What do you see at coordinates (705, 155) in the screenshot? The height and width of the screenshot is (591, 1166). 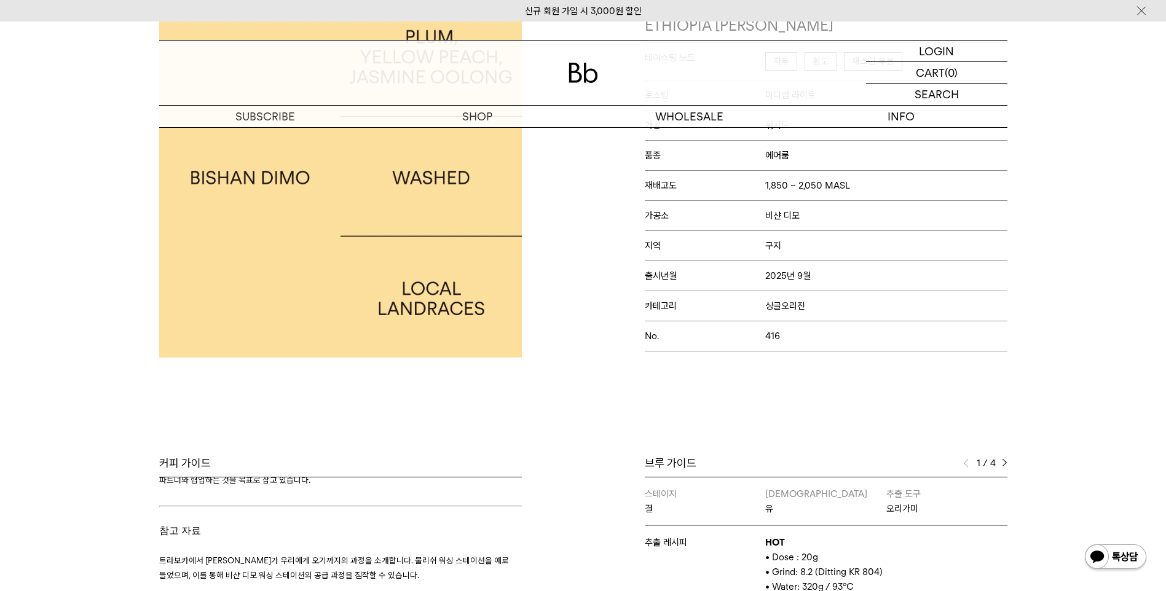 I see `span: 품종` at bounding box center [705, 155].